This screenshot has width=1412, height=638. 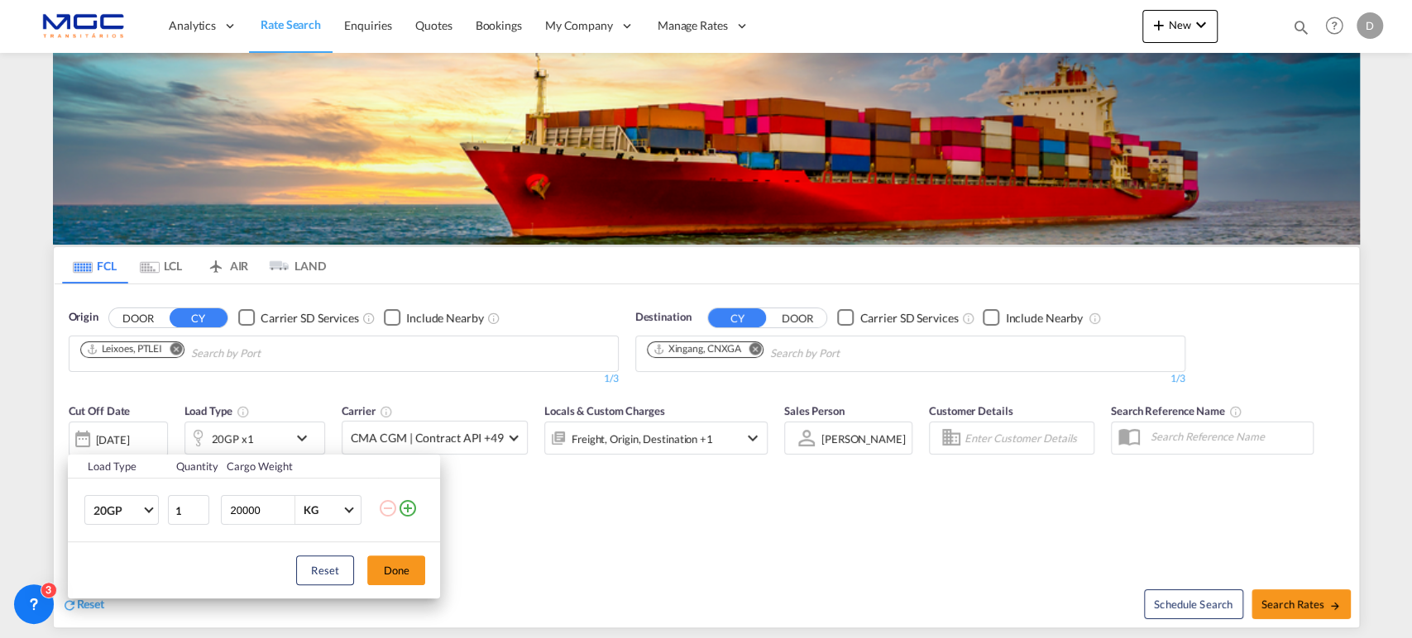 What do you see at coordinates (297, 466) in the screenshot?
I see `div: Cargo Weight` at bounding box center [297, 466].